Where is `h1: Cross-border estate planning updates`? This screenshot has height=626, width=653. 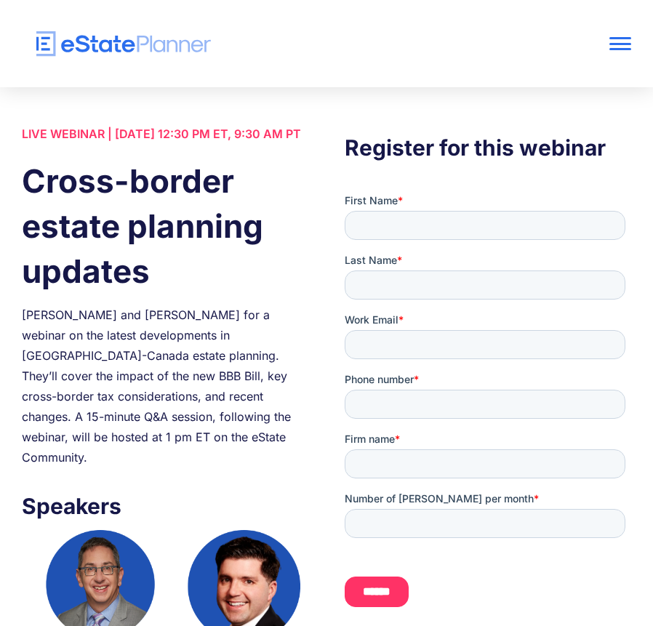 h1: Cross-border estate planning updates is located at coordinates (165, 226).